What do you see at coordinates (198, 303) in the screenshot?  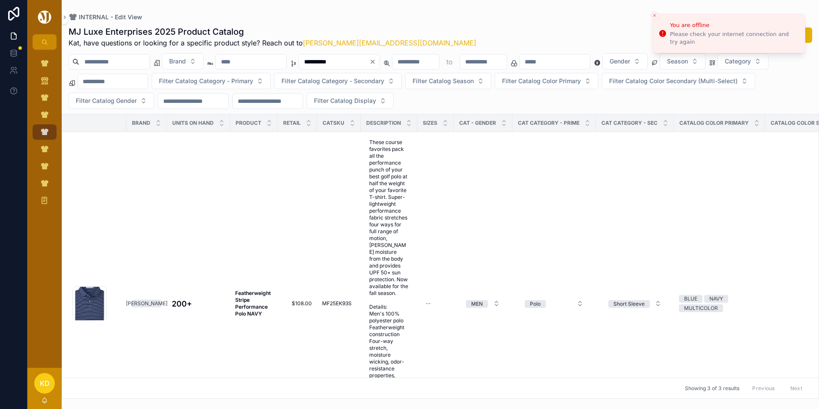 I see `h4: 200+` at bounding box center [198, 303].